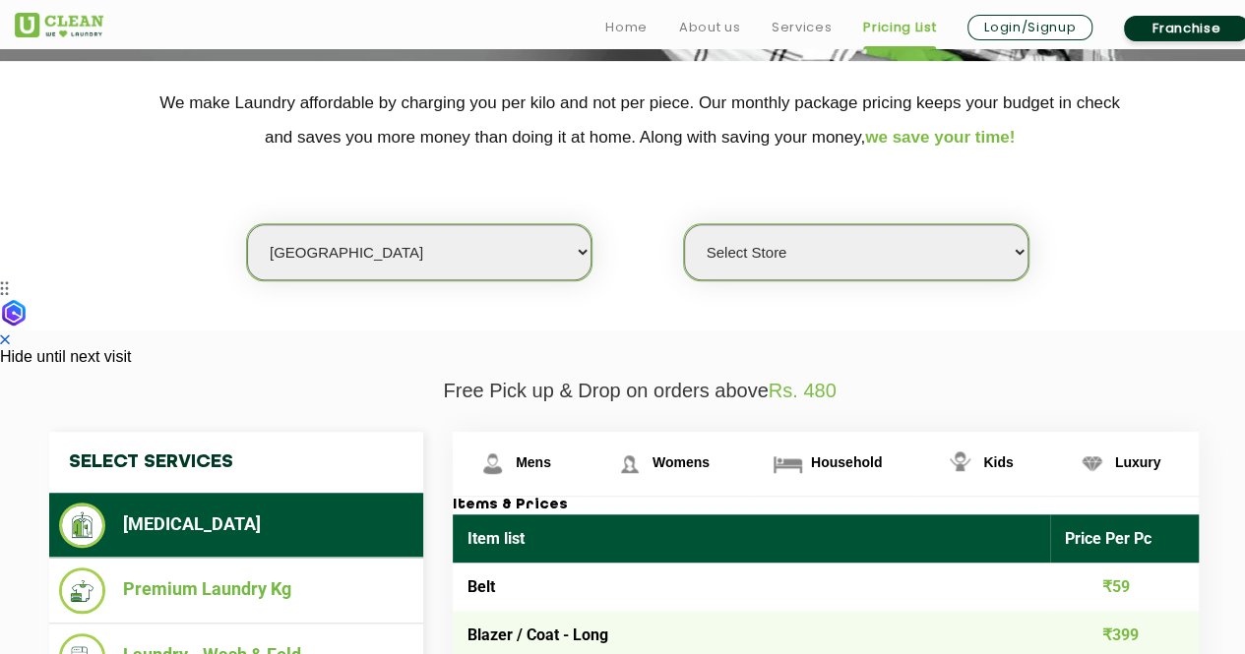 Image resolution: width=1245 pixels, height=654 pixels. I want to click on th: Item list, so click(751, 538).